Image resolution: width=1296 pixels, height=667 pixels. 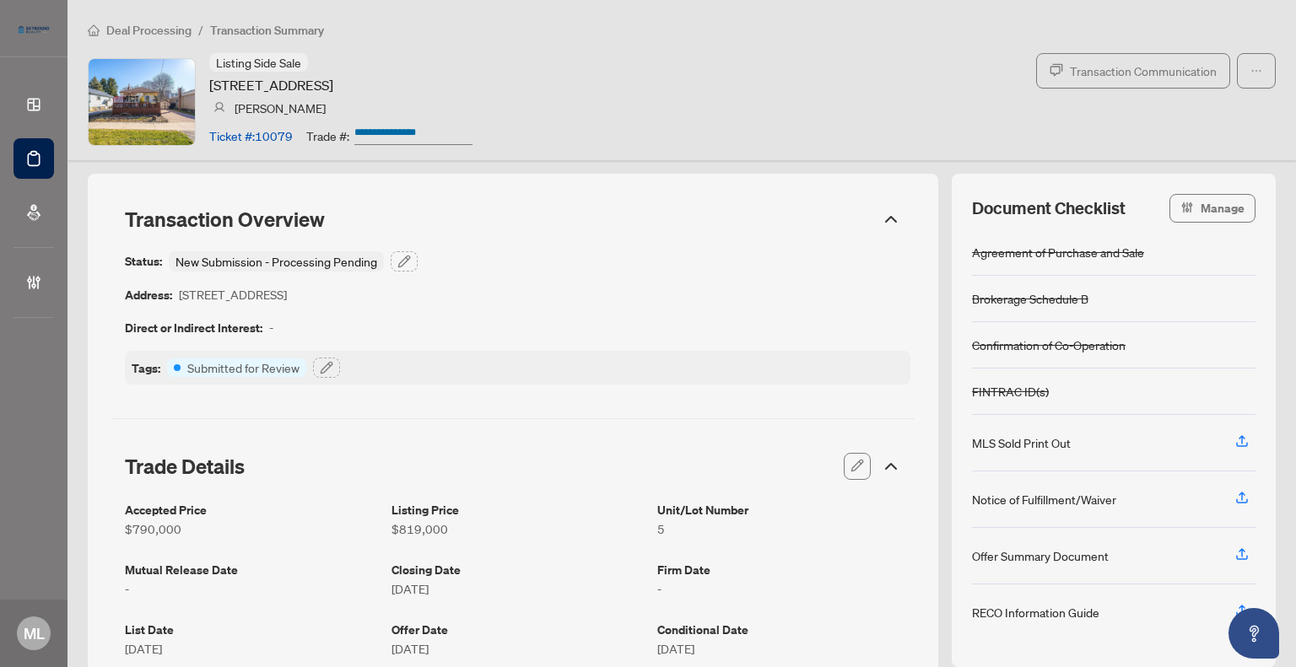 I want to click on article: Direct or Indirect Interest:, so click(x=193, y=327).